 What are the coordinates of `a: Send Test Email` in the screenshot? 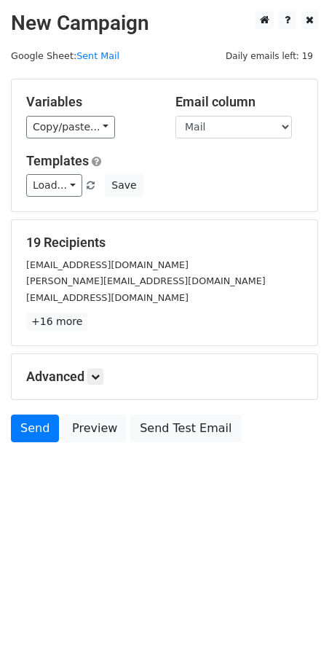 It's located at (186, 428).